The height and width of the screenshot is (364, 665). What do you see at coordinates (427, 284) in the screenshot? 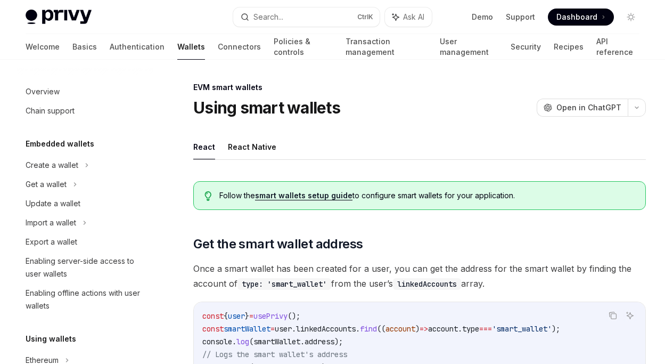
I see `code: linkedAccounts` at bounding box center [427, 284].